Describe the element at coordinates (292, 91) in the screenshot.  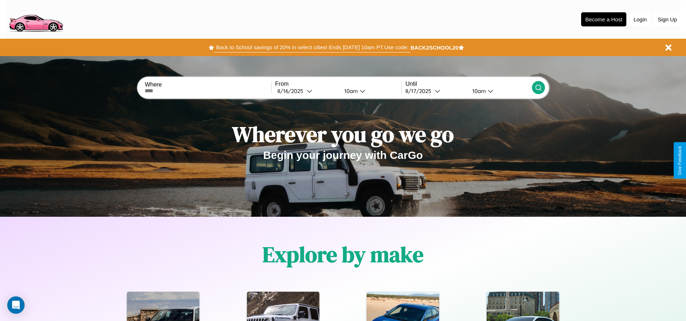
I see `div: 8 / 16 / 2025` at that location.